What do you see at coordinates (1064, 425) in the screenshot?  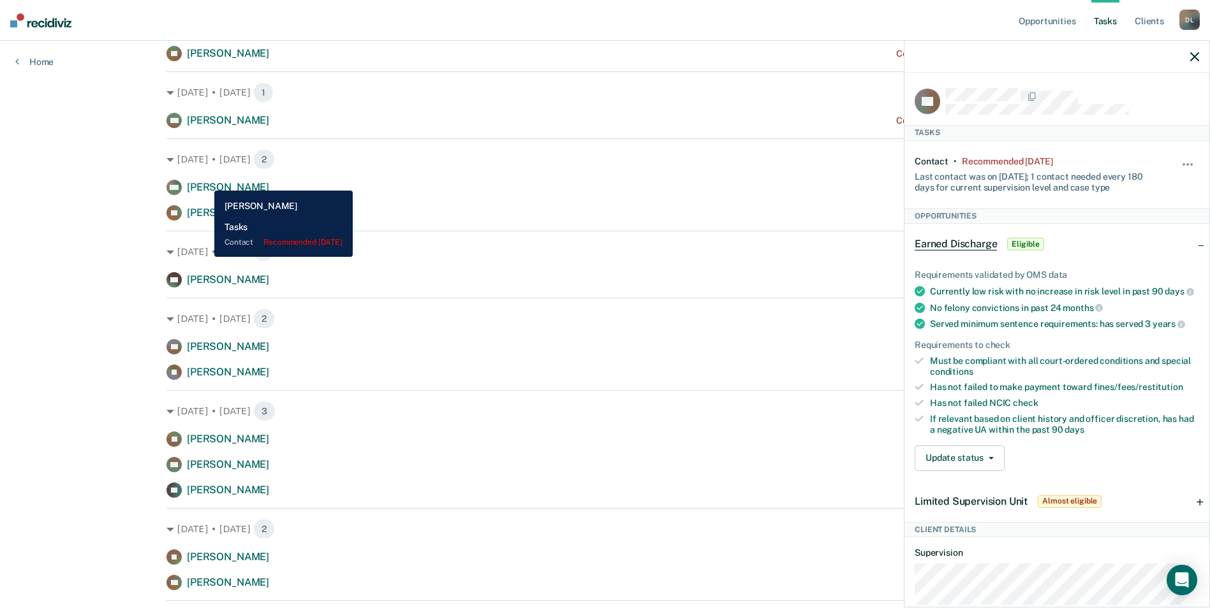 I see `div: If relevant based on client history and officer discretion, has had a negative UA within the past 90` at bounding box center [1064, 425].